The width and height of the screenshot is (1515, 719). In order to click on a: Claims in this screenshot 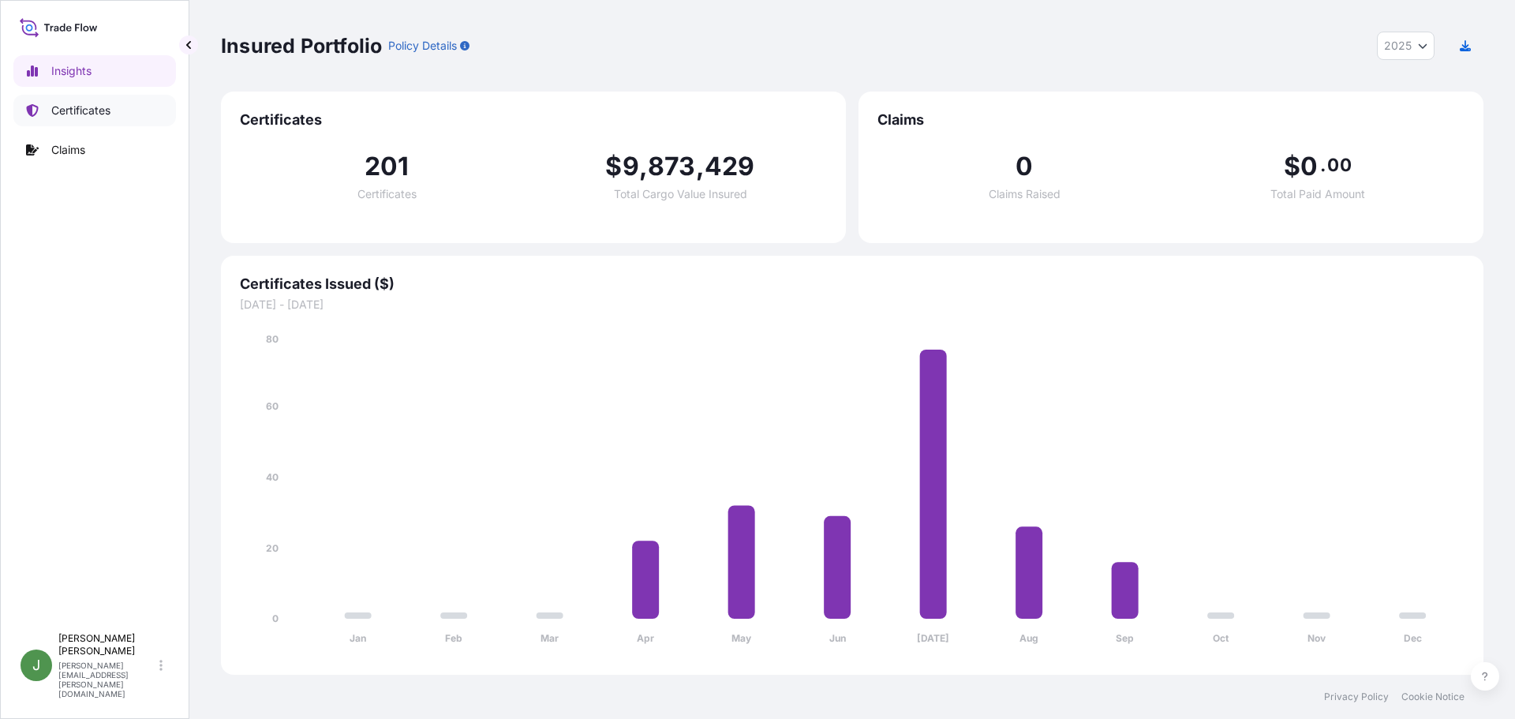, I will do `click(95, 150)`.